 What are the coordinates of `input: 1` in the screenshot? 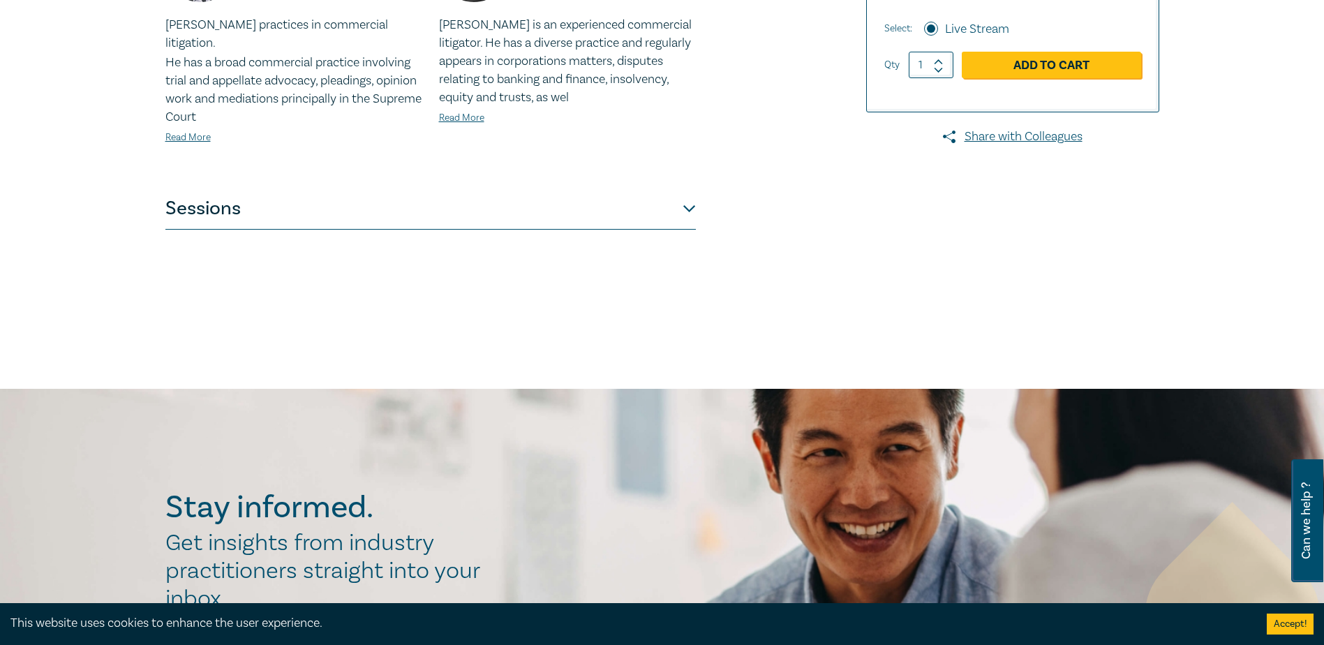 It's located at (931, 65).